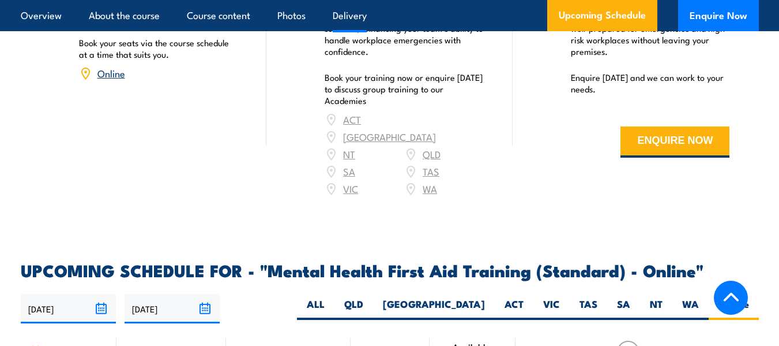 The height and width of the screenshot is (346, 779). I want to click on label: VIC, so click(552, 308).